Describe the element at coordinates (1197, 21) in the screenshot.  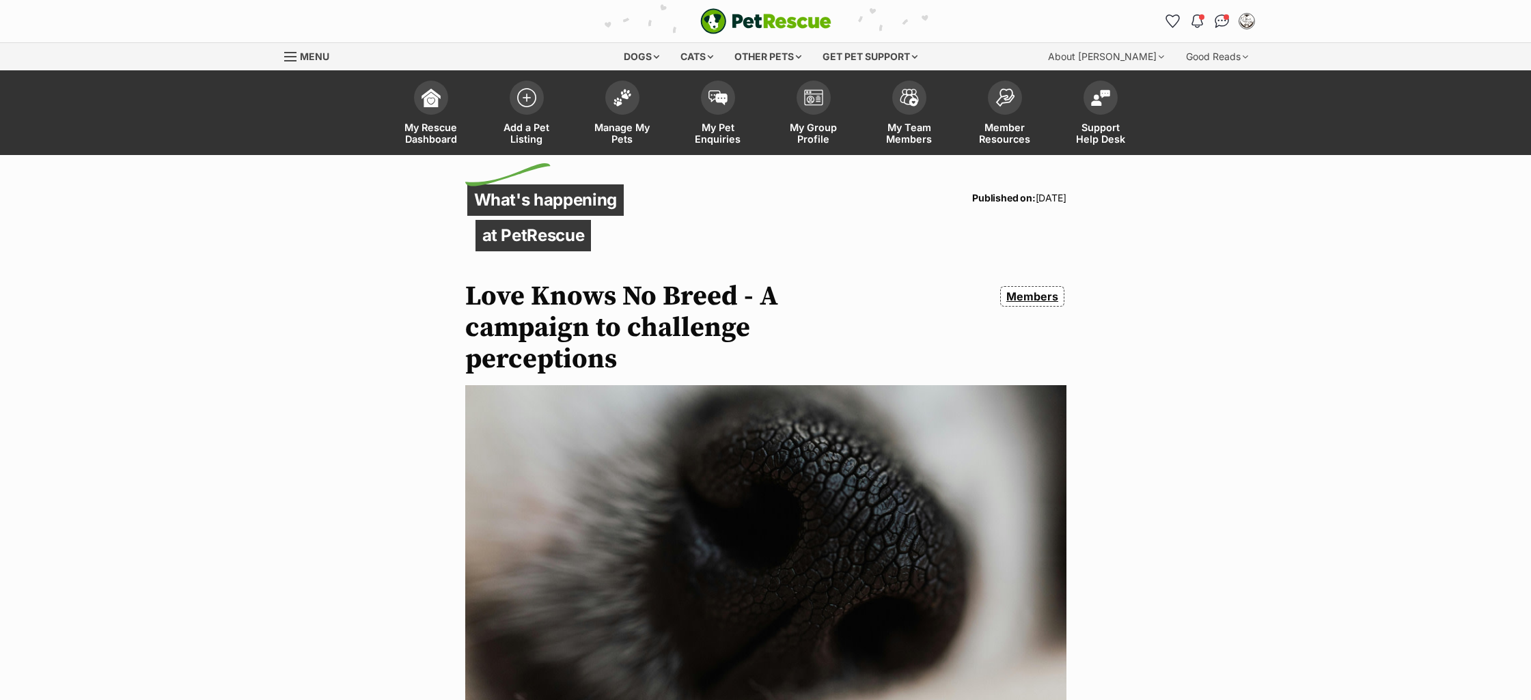
I see `button: Notifications` at that location.